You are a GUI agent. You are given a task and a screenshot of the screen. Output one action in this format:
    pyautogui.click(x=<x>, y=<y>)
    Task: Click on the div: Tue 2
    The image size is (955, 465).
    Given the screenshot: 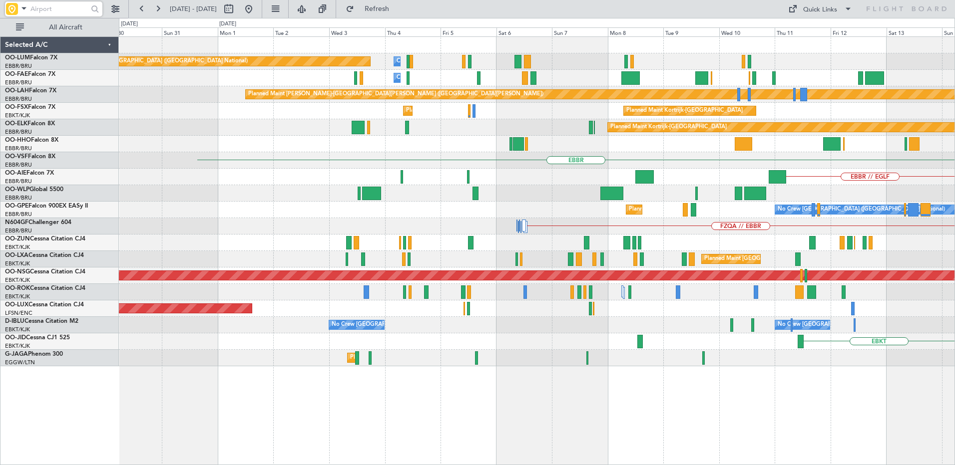 What is the action you would take?
    pyautogui.click(x=301, y=32)
    